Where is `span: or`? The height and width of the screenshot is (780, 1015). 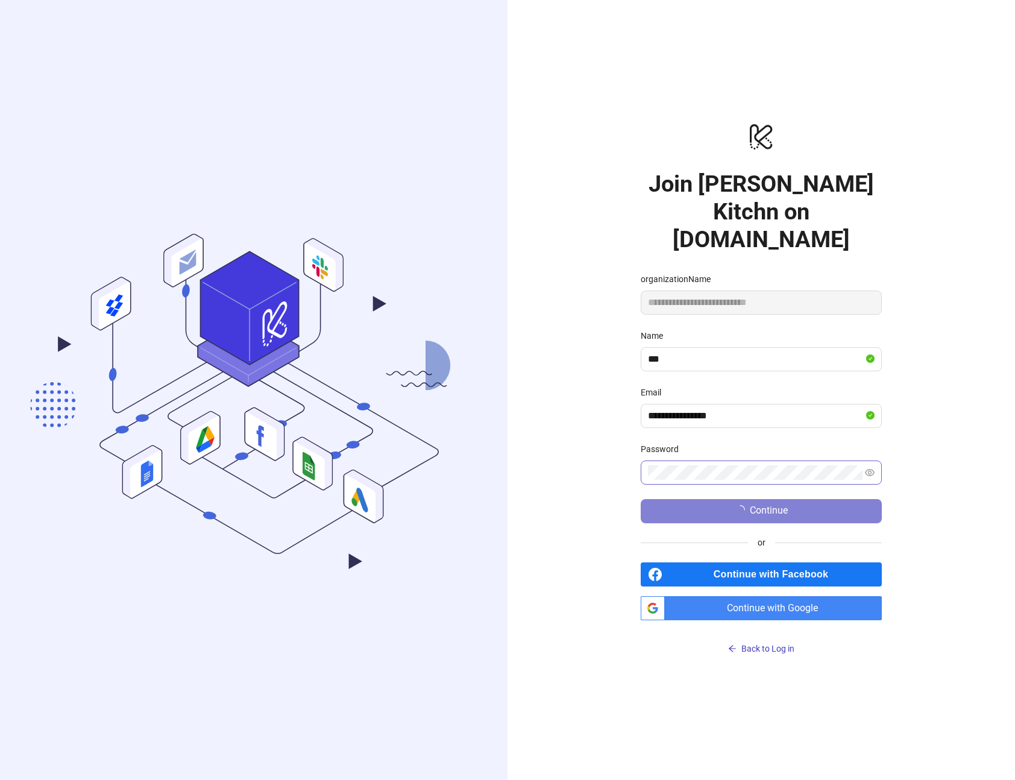 span: or is located at coordinates (761, 542).